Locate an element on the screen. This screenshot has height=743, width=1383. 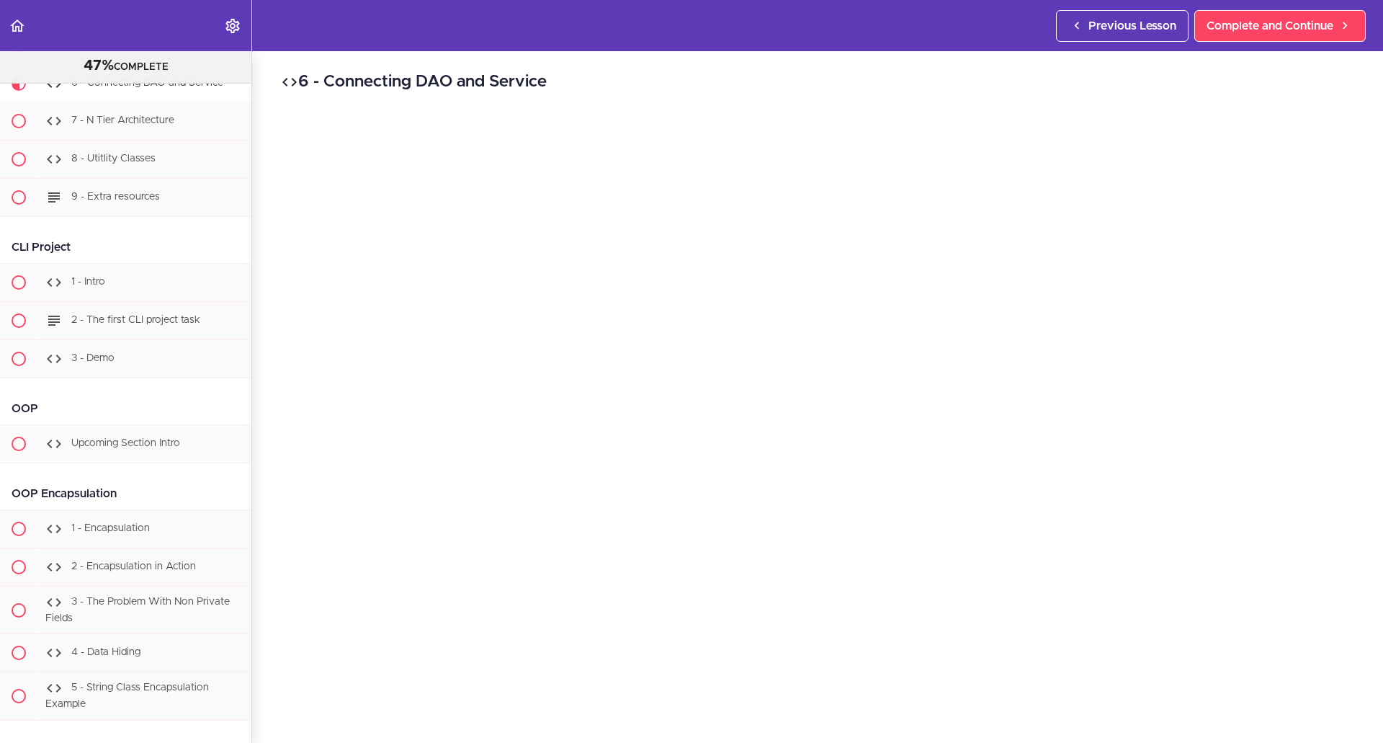
span: 3 - The Problem With Non Private Fields is located at coordinates (138, 609).